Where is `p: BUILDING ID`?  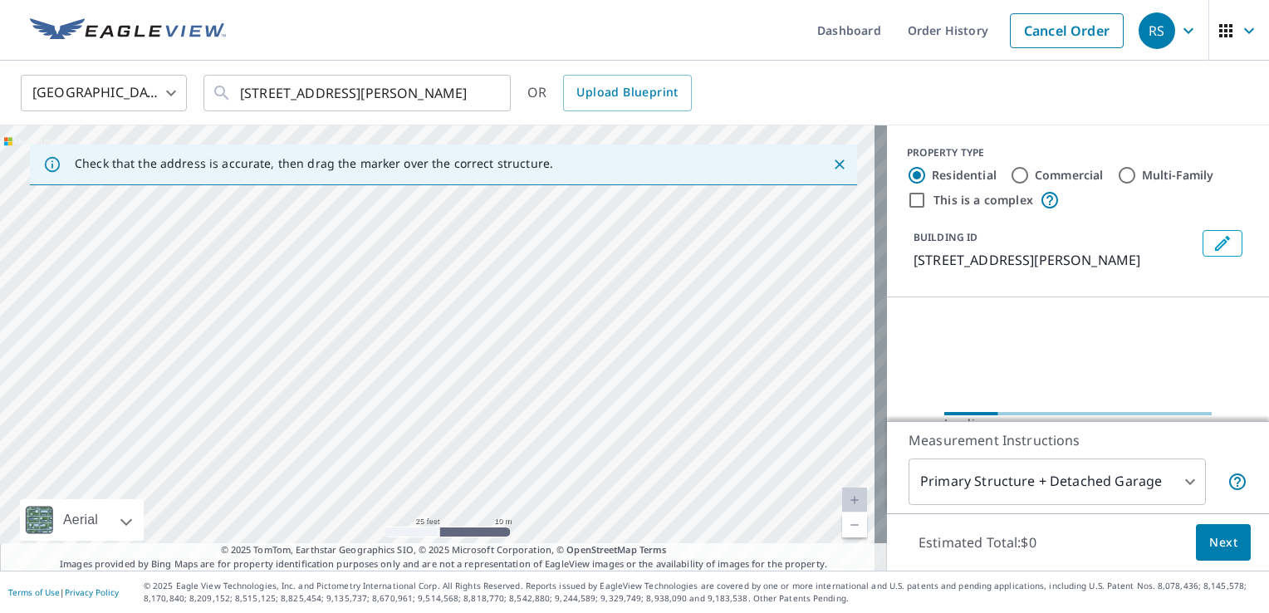
p: BUILDING ID is located at coordinates (945, 237).